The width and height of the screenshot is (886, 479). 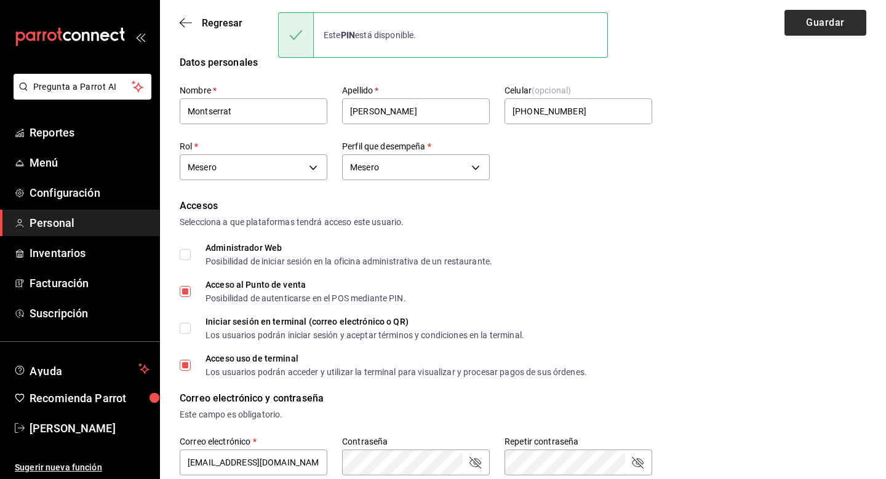 I want to click on span: Reportes, so click(x=89, y=132).